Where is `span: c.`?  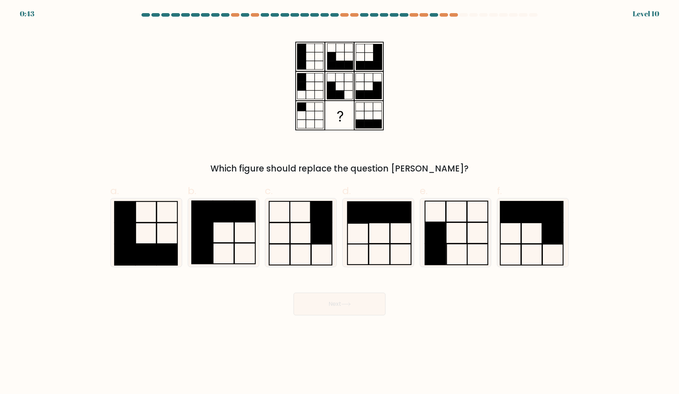 span: c. is located at coordinates (269, 190).